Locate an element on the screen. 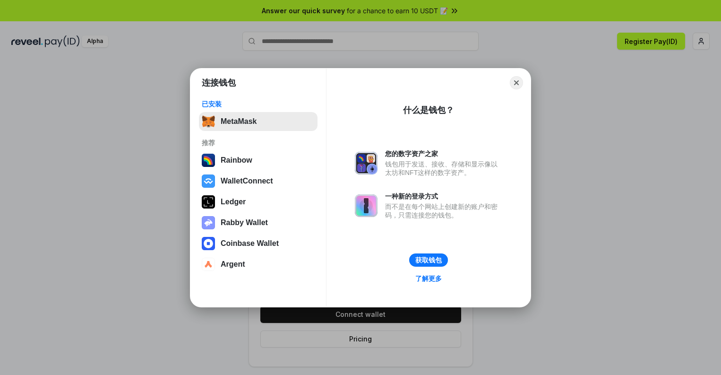 The height and width of the screenshot is (375, 721). div: Argent is located at coordinates (233, 264).